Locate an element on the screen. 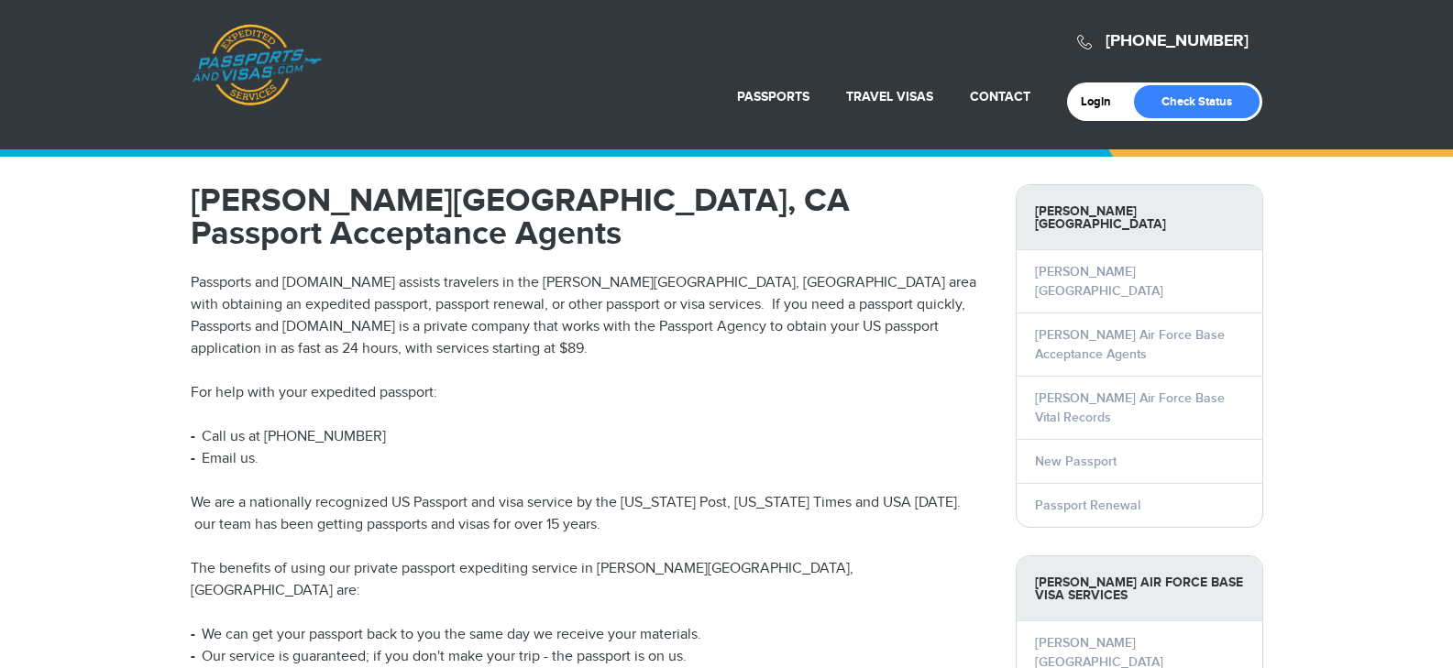 The image size is (1453, 668). a: Travel Visas is located at coordinates (889, 96).